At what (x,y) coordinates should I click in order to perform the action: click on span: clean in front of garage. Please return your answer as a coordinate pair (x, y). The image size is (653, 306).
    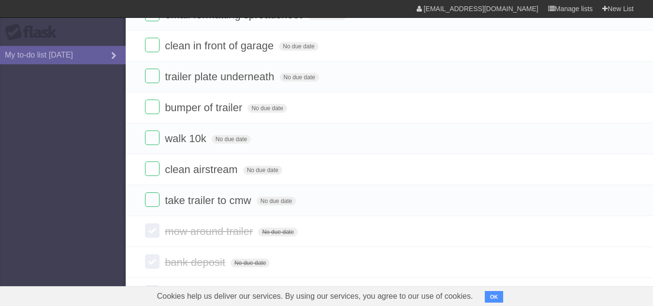
    Looking at the image, I should click on (220, 45).